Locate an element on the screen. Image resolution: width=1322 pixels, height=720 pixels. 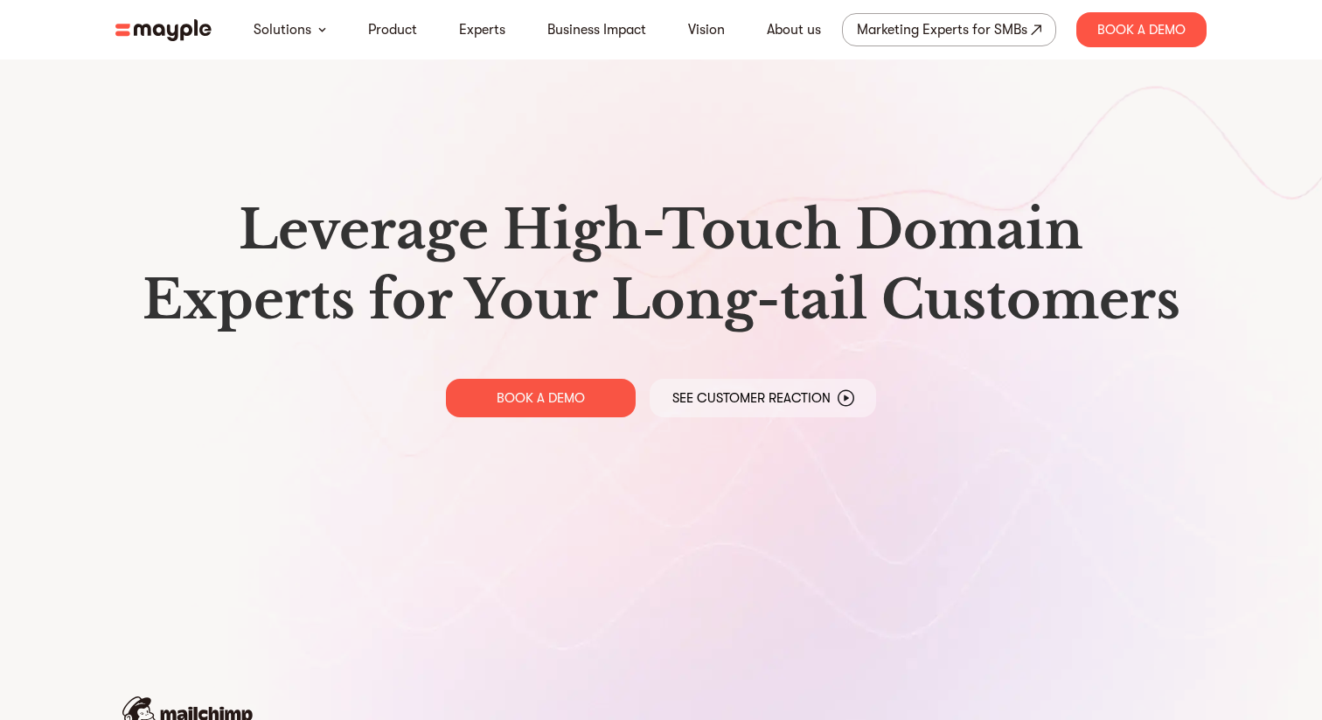
a: Solutions is located at coordinates (282, 30).